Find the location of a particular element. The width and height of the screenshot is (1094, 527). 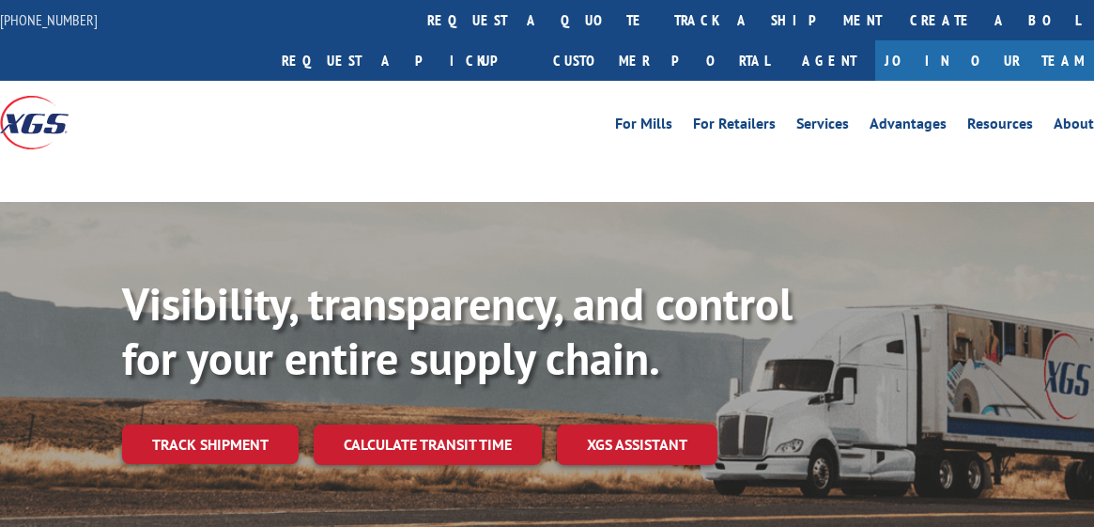

a: XGS ASSISTANT is located at coordinates (636, 444).